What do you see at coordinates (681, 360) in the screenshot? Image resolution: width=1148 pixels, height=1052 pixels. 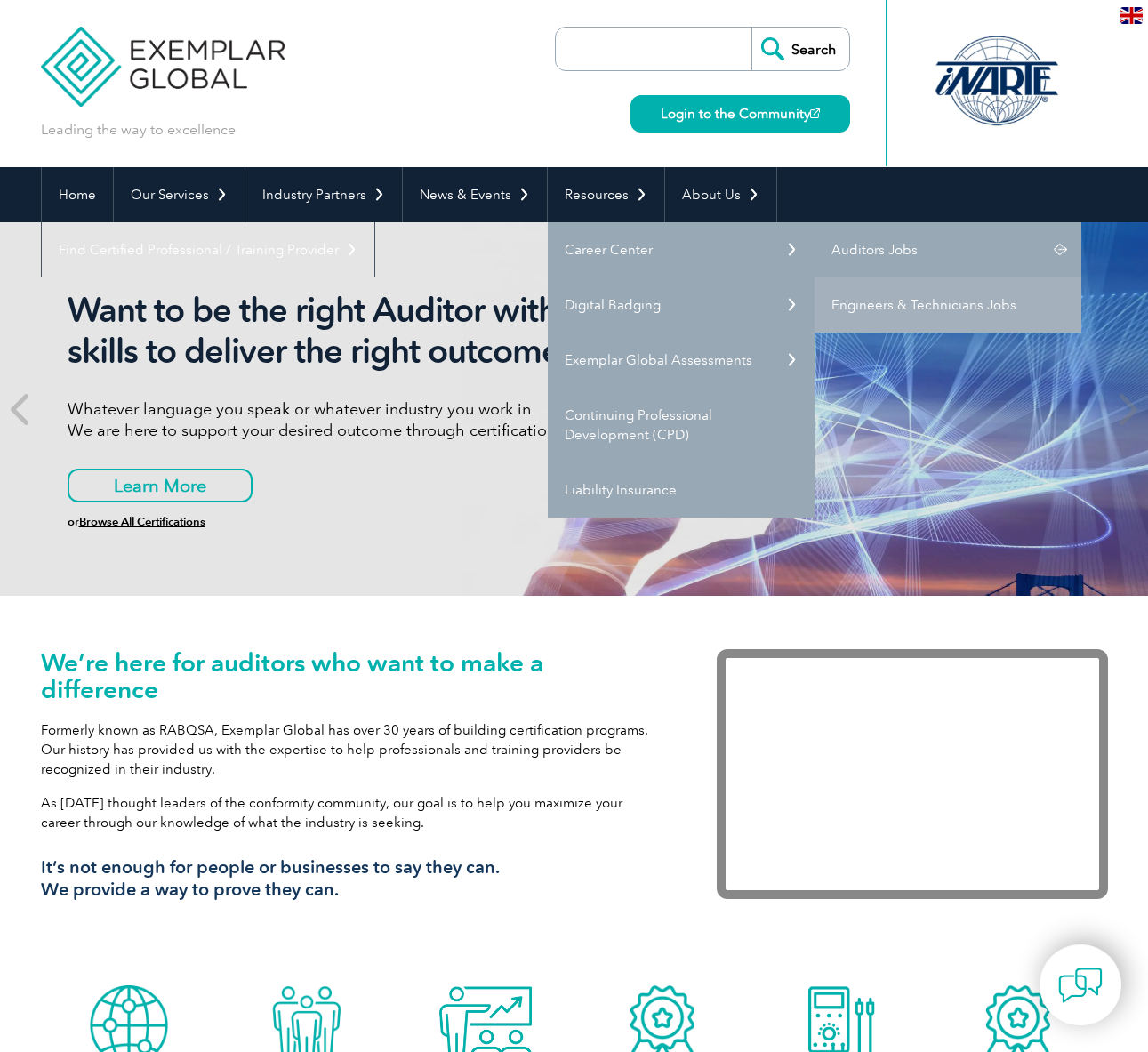 I see `a: Exemplar Global Assessments` at bounding box center [681, 360].